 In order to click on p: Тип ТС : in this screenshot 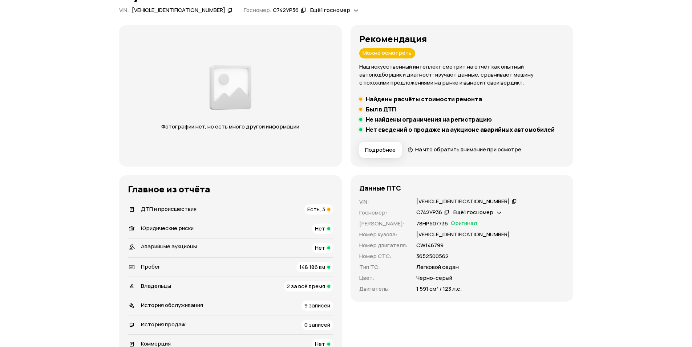, I will do `click(383, 267)`.